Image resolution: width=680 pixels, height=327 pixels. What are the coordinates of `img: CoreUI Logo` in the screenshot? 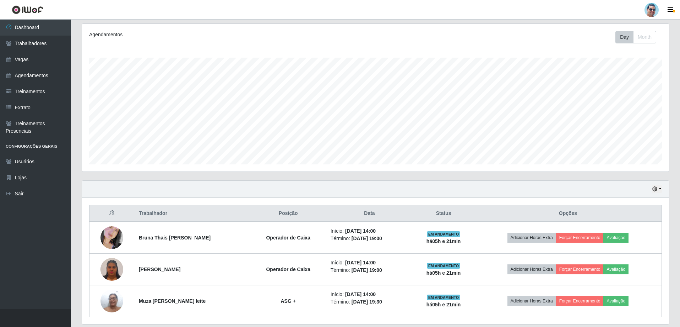 It's located at (27, 10).